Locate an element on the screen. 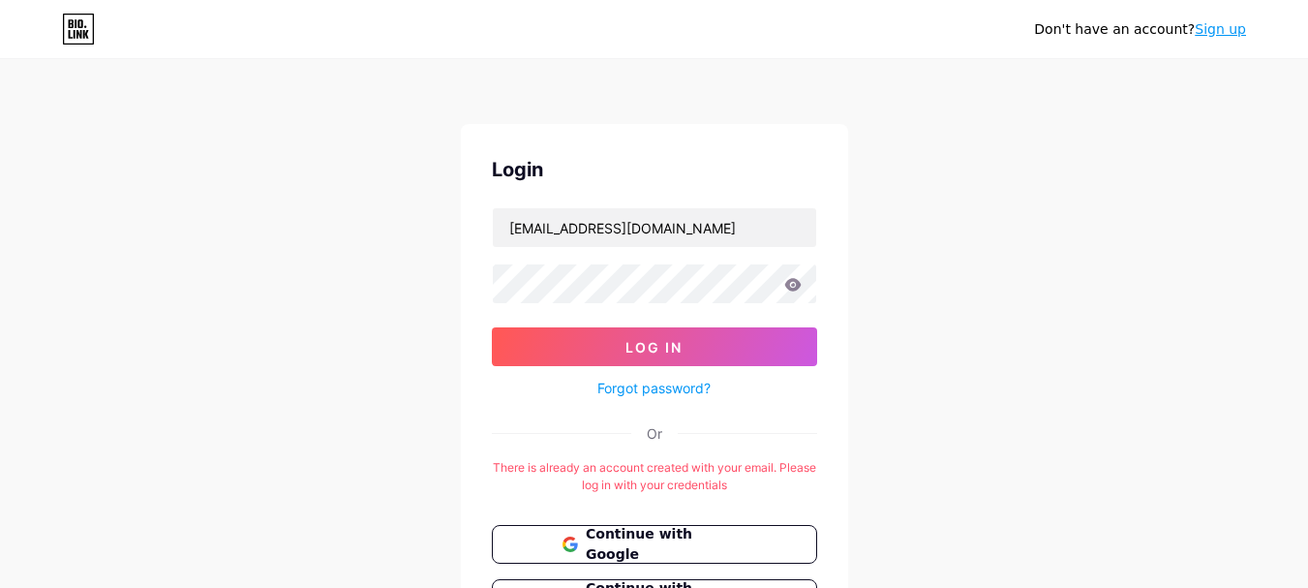  input: Username is located at coordinates (655, 228).